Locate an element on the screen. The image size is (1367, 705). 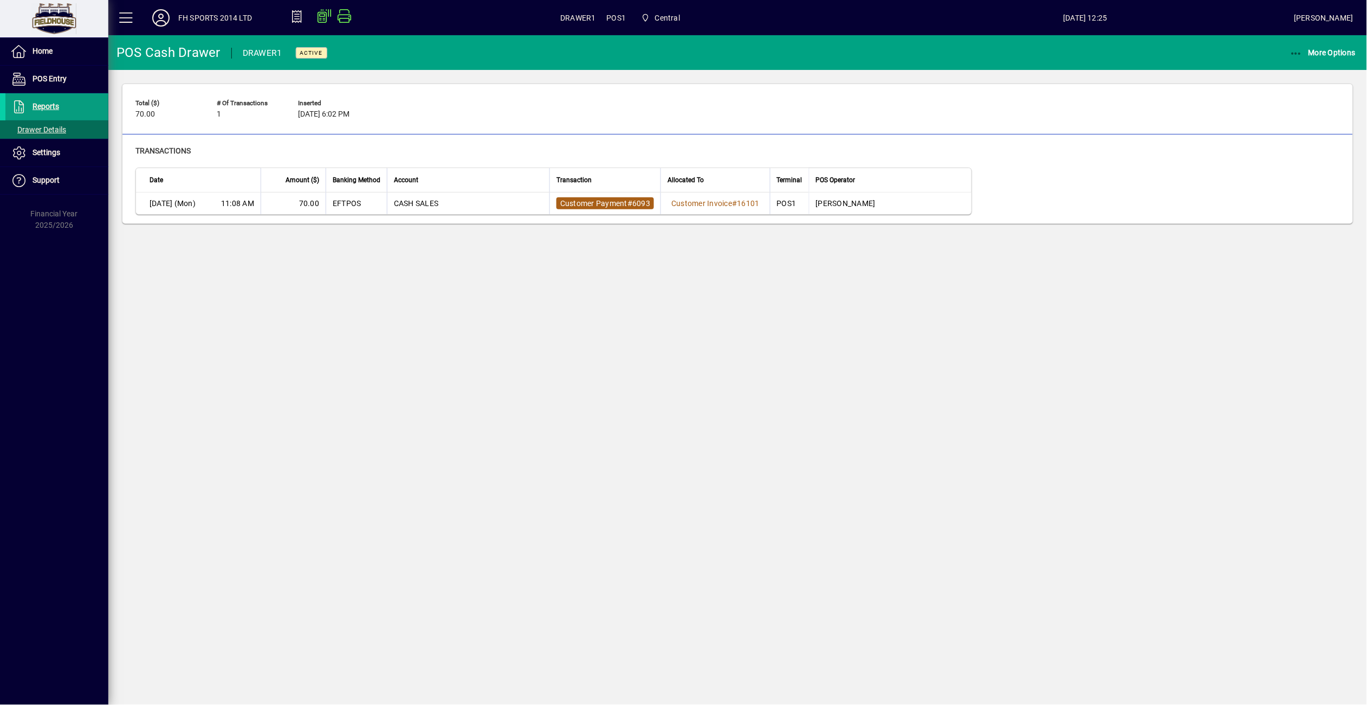
span: # of Transactions is located at coordinates (249, 103).